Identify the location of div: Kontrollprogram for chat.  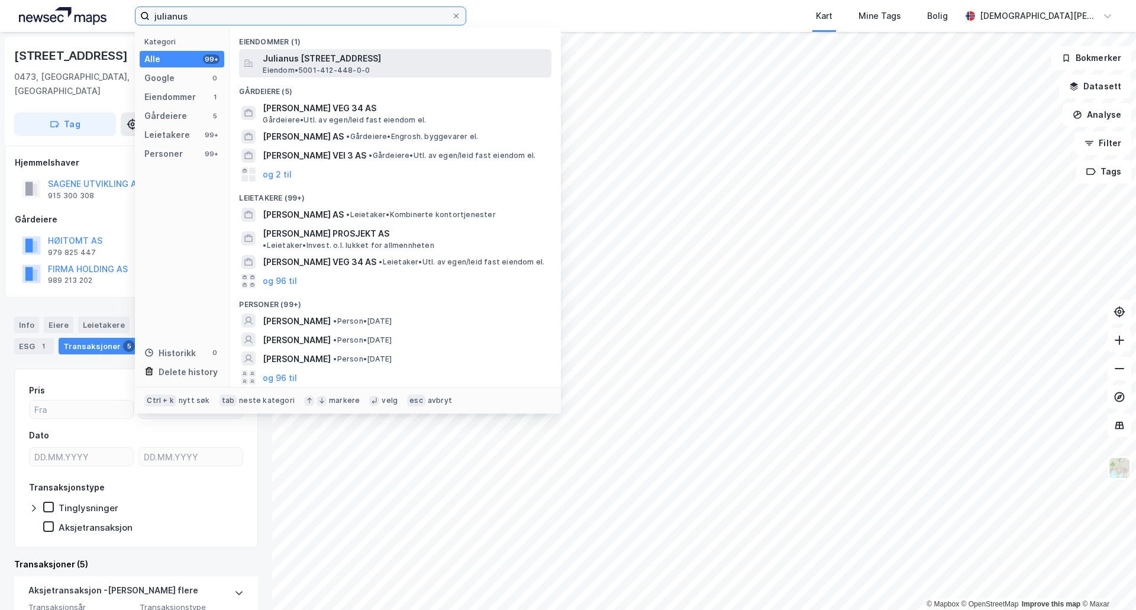
(1106, 581).